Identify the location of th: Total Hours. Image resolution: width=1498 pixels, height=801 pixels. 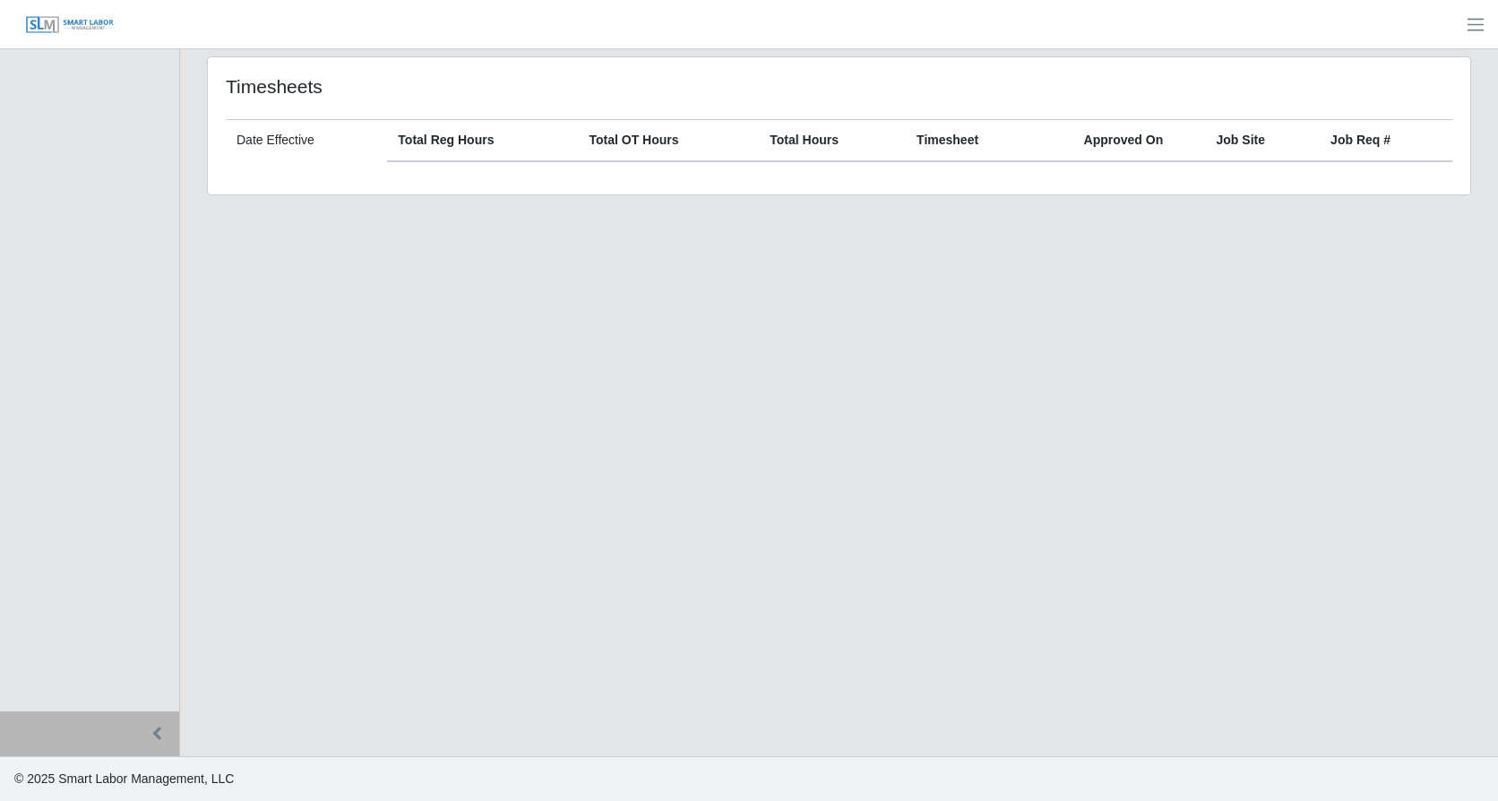
(832, 141).